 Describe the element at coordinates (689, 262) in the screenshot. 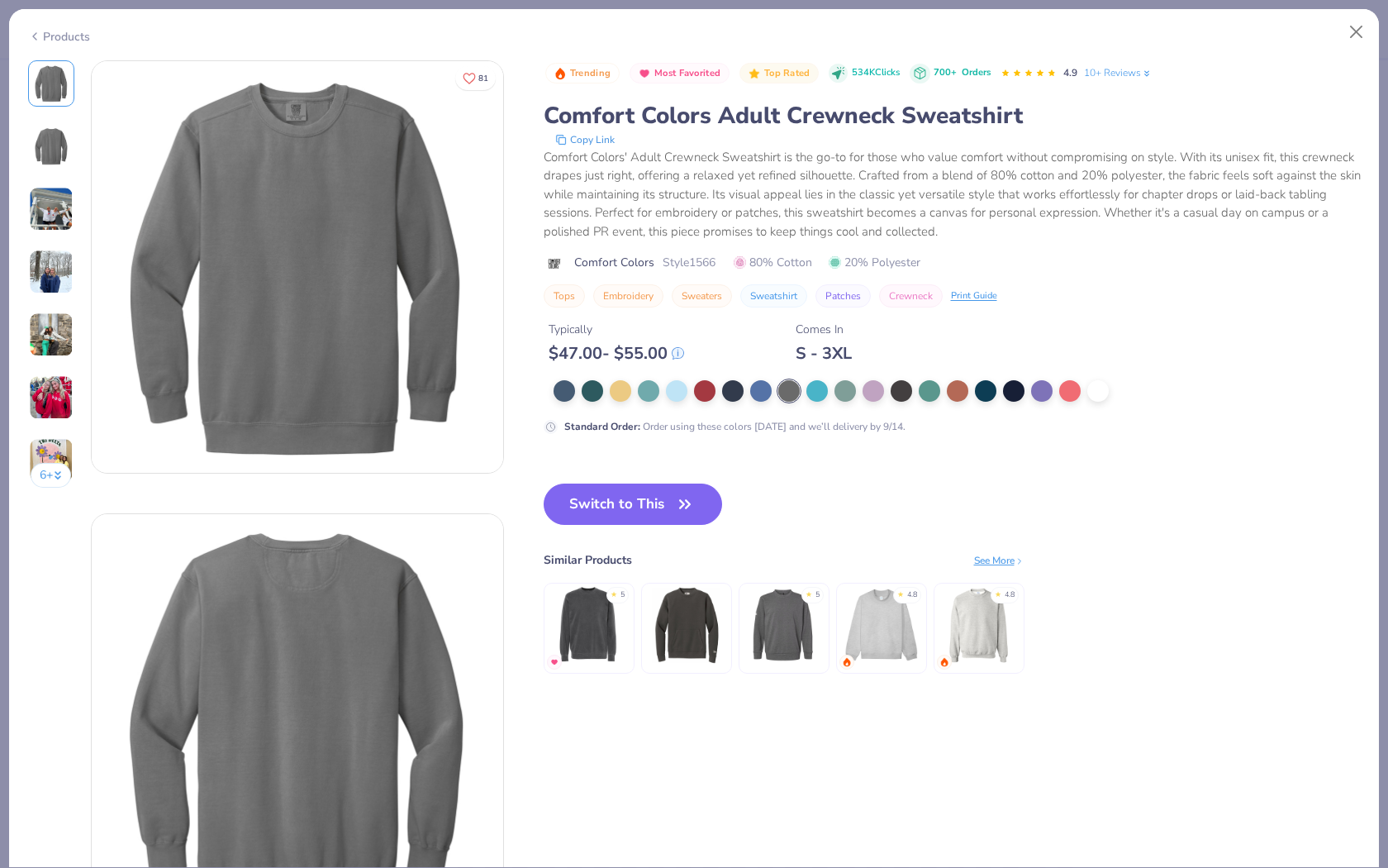

I see `span: Style 1566` at that location.